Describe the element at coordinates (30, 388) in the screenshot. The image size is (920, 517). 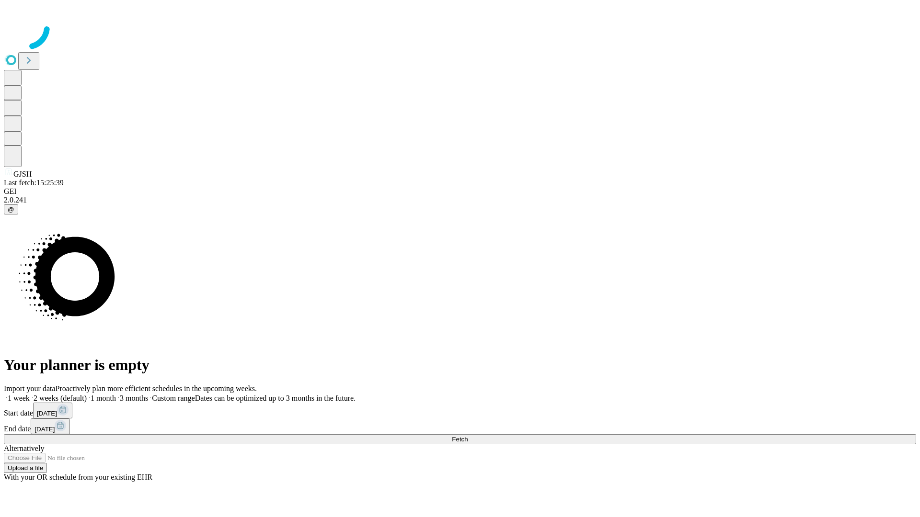
I see `span: Import your data` at that location.